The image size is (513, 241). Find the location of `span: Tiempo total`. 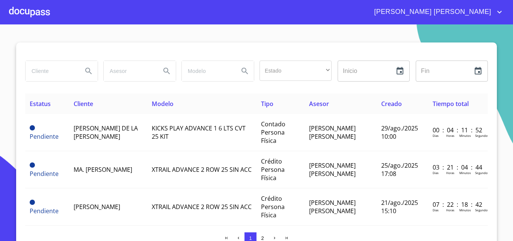

span: Tiempo total is located at coordinates (450, 104).